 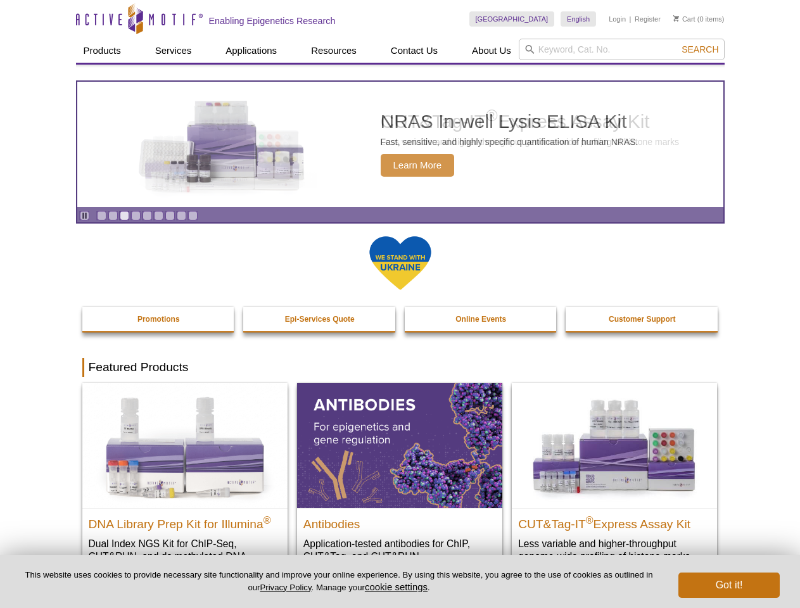 What do you see at coordinates (158, 215) in the screenshot?
I see `a: Go to slide 6` at bounding box center [158, 215].